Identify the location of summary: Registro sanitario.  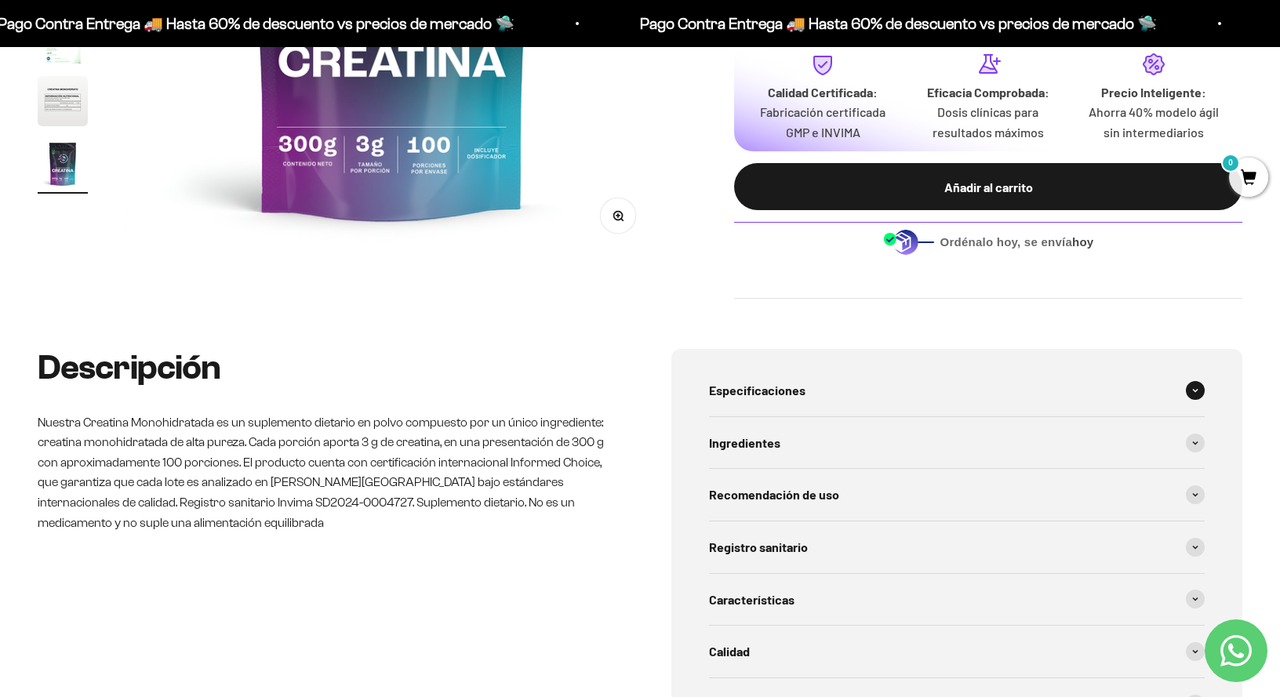
(957, 548).